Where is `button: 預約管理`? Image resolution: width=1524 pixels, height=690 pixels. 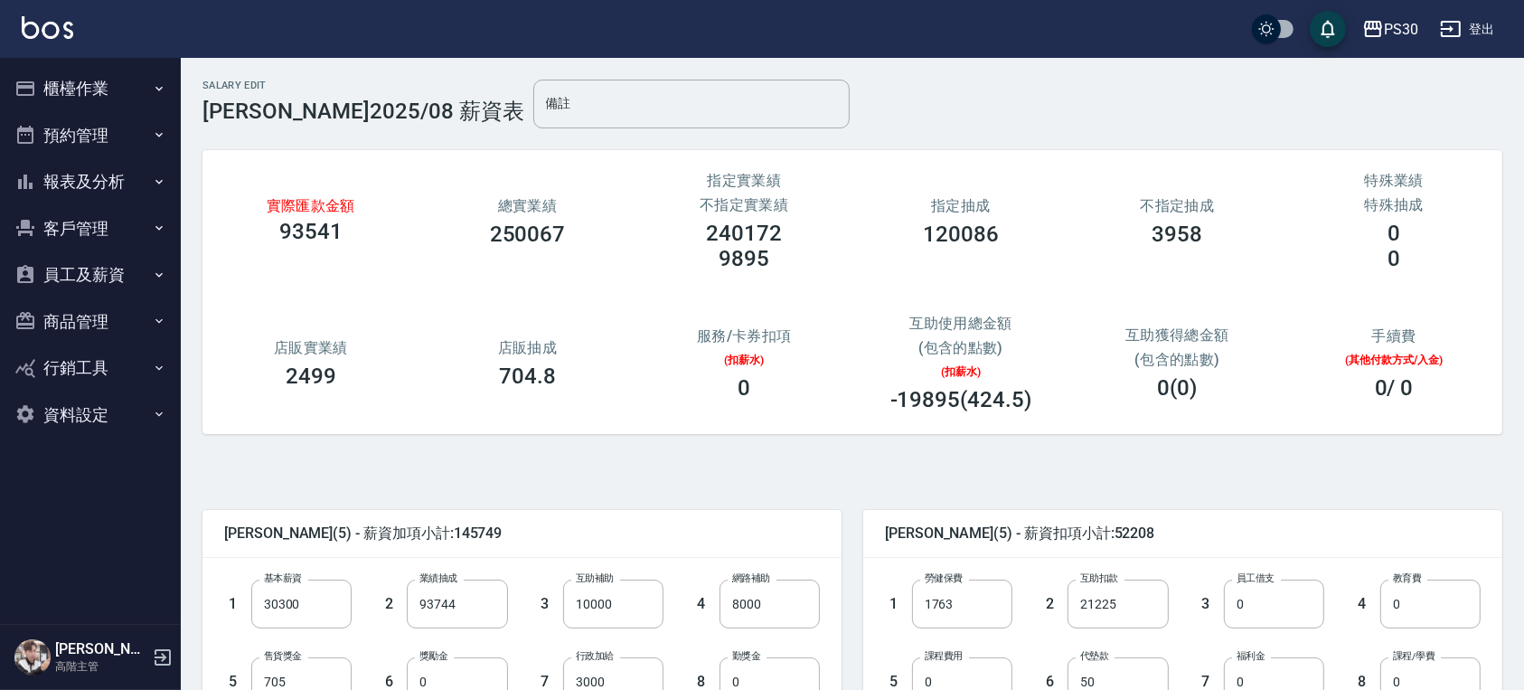
button: 預約管理 is located at coordinates (90, 136).